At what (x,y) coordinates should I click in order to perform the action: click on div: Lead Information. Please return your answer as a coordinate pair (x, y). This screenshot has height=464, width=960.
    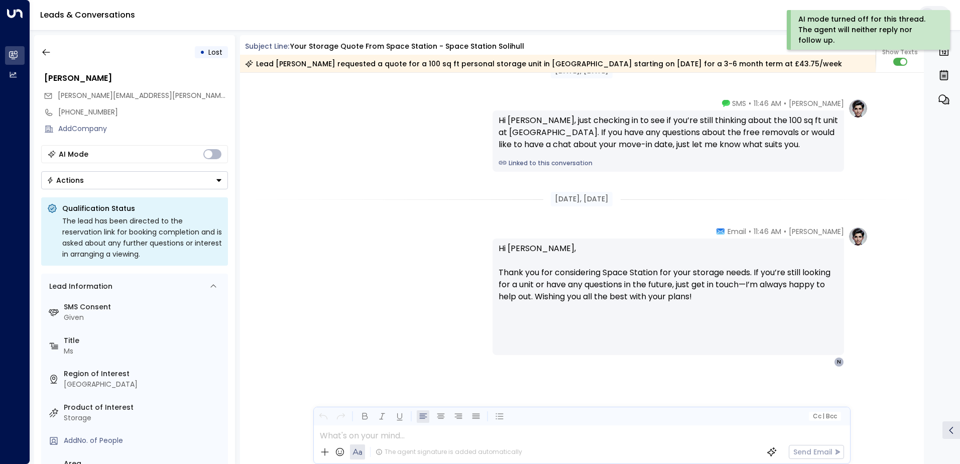
    Looking at the image, I should click on (79, 286).